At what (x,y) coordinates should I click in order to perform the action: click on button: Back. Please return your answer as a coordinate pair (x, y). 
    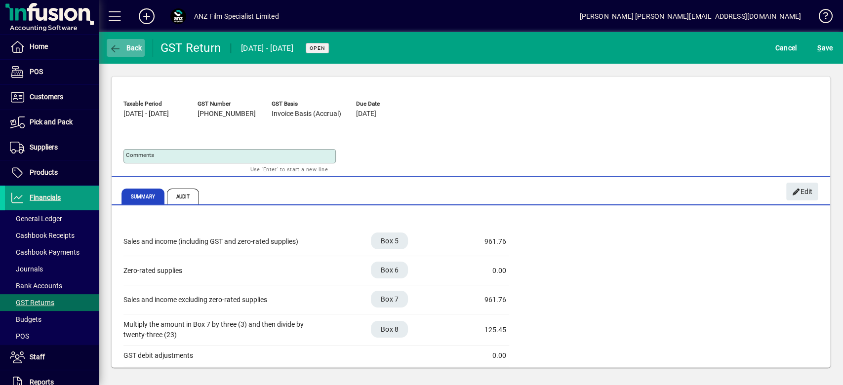
    Looking at the image, I should click on (125, 48).